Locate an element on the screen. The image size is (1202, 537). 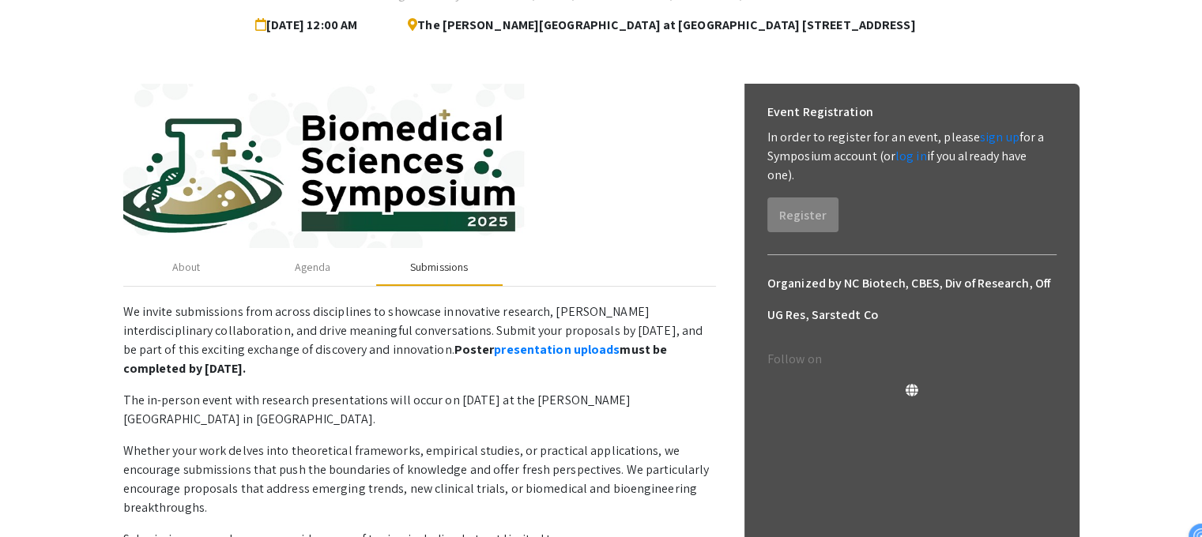
h6: Event Registration is located at coordinates (820, 112).